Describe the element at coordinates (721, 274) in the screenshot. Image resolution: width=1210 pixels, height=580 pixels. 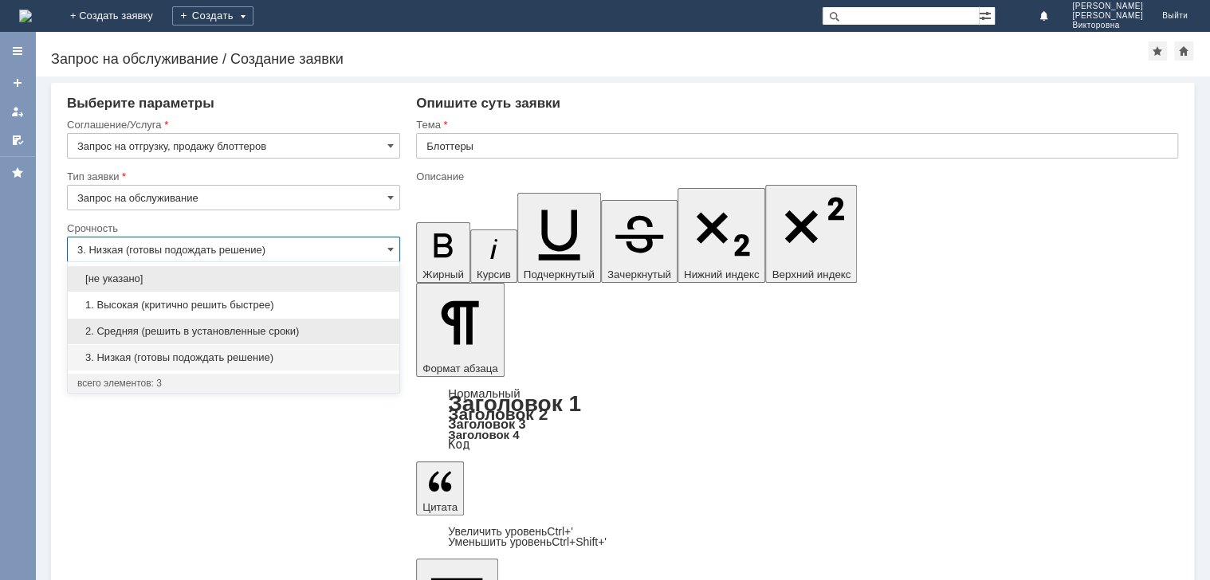
I see `span: Нижний индекс` at that location.